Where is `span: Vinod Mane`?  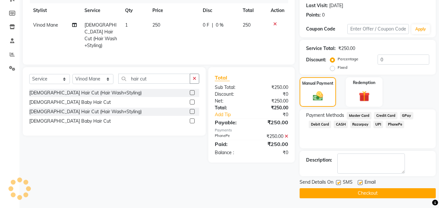
span: Vinod Mane is located at coordinates (46, 25).